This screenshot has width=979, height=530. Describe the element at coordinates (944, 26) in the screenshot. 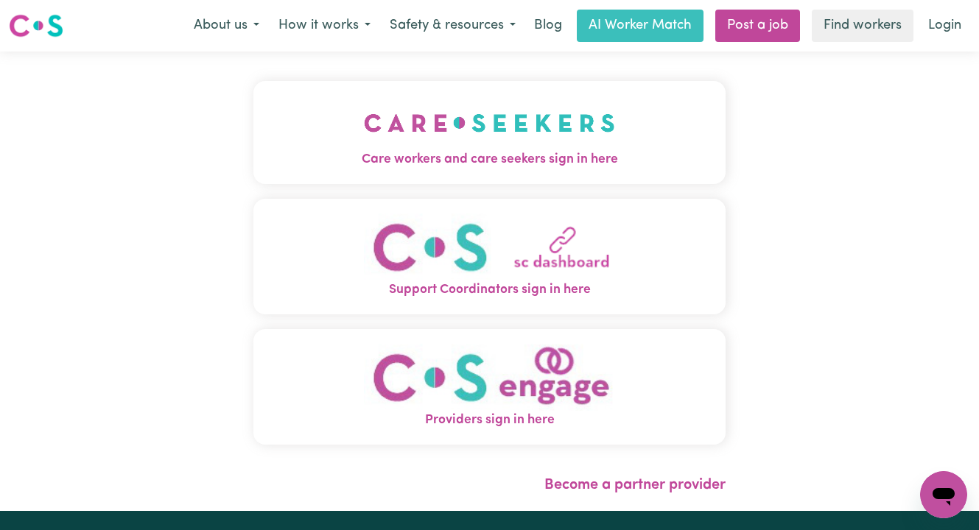

I see `a: Login` at that location.